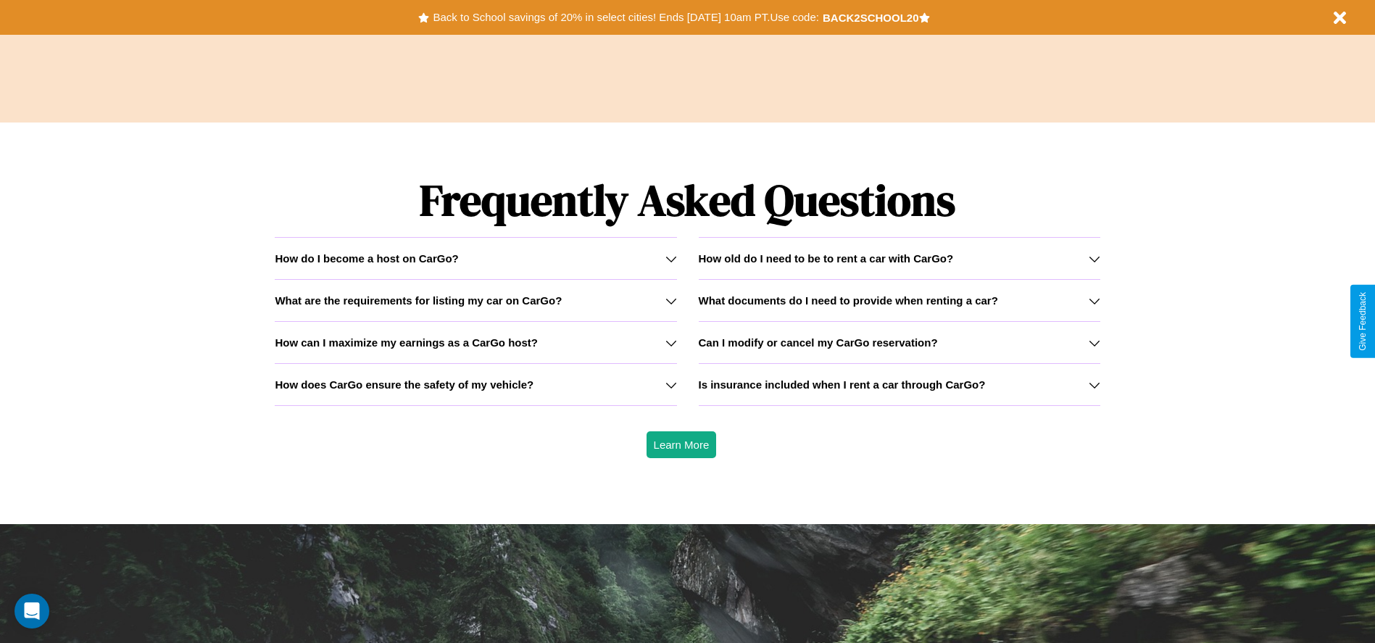  Describe the element at coordinates (870, 17) in the screenshot. I see `b: BACK2SCHOOL20` at that location.